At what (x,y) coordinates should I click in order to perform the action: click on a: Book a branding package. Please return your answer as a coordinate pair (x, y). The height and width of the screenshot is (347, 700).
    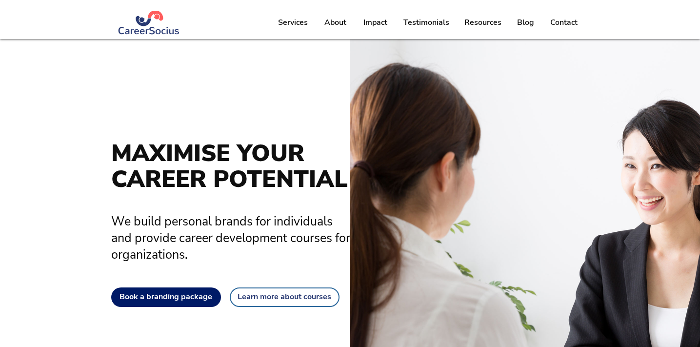
    Looking at the image, I should click on (166, 297).